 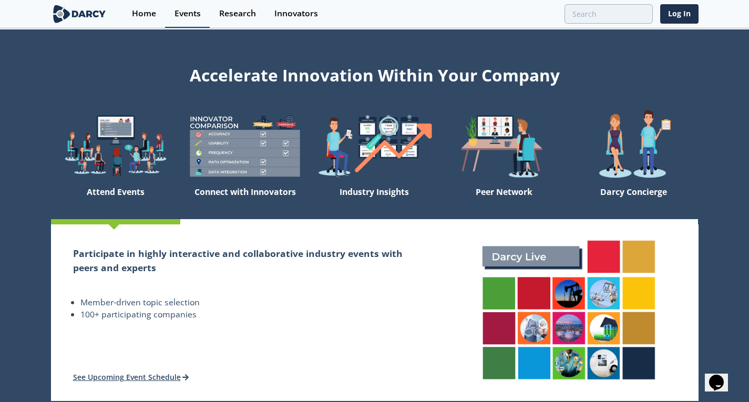 I want to click on img: welcome-explore-560578ff38cea7c86bcfe544b5e45342.png, so click(x=116, y=146).